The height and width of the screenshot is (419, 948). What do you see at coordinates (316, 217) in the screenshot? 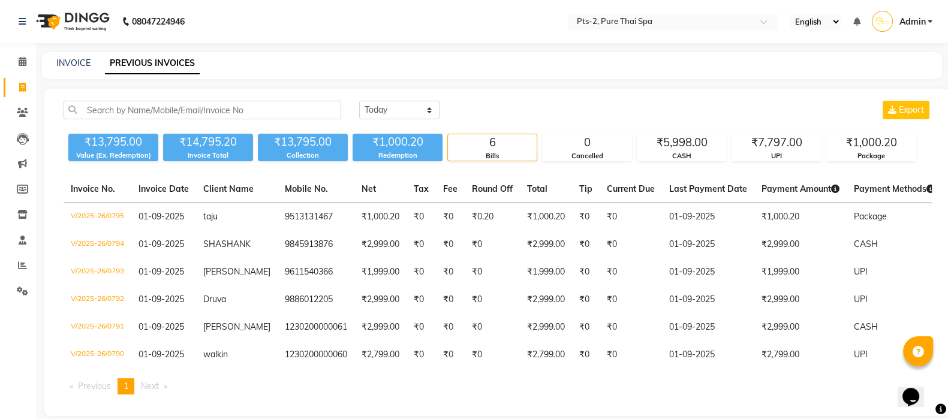
I see `td: 9513131467` at bounding box center [316, 217].